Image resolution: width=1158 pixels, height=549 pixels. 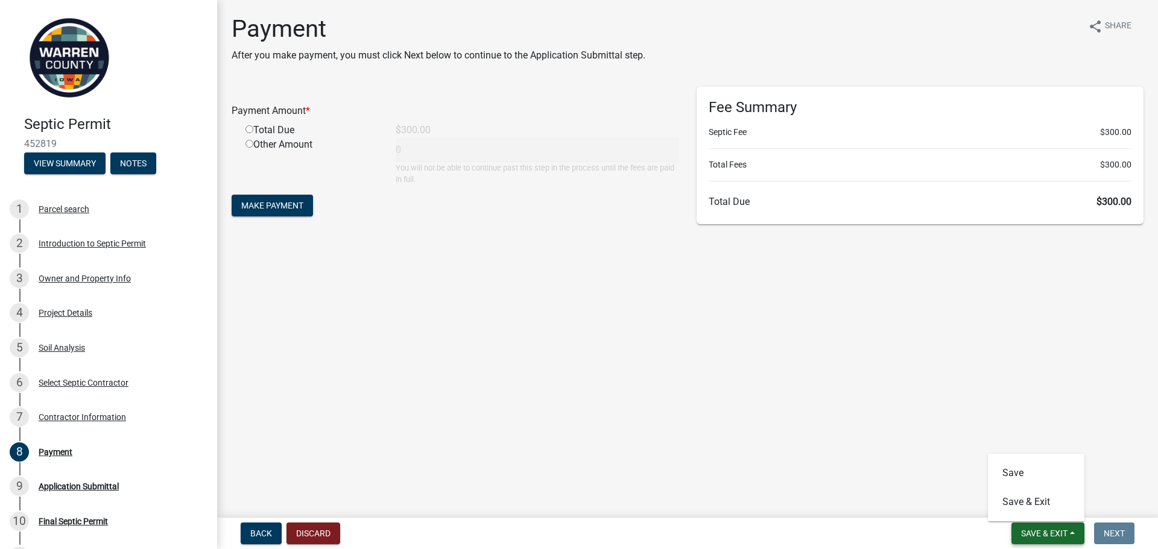 I want to click on span: Save & Exit, so click(x=1044, y=534).